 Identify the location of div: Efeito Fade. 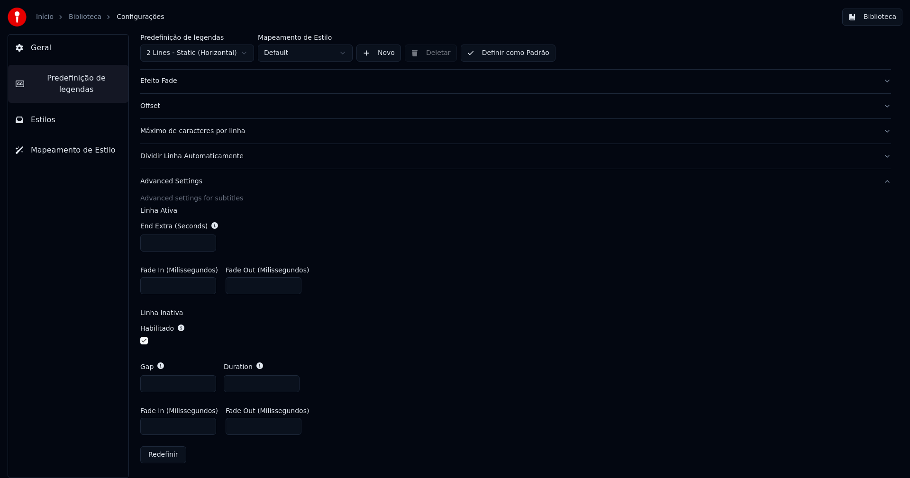
(508, 81).